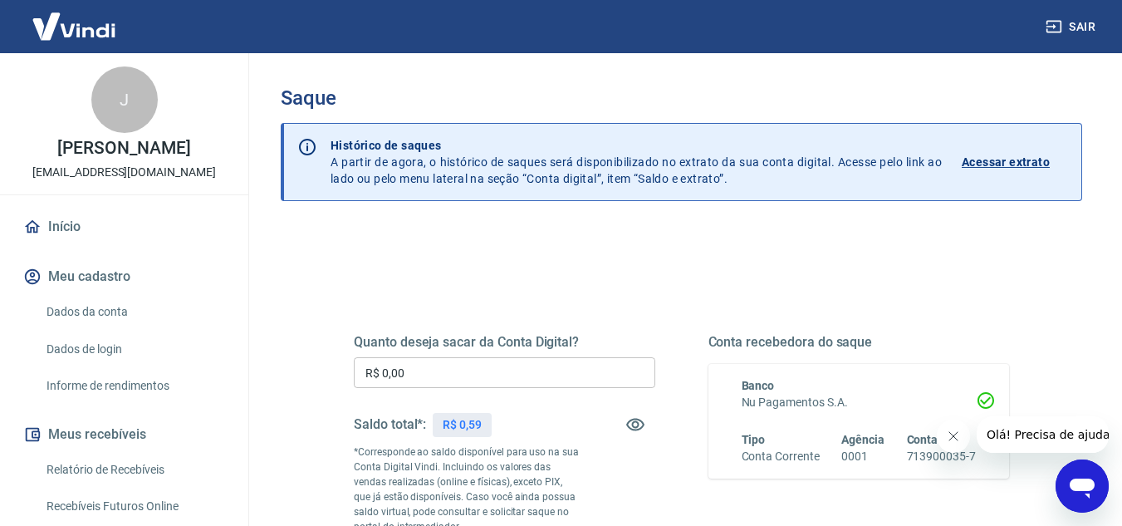 This screenshot has height=526, width=1122. Describe the element at coordinates (75, 18) in the screenshot. I see `span: Olá! Precisa de ajuda?` at that location.